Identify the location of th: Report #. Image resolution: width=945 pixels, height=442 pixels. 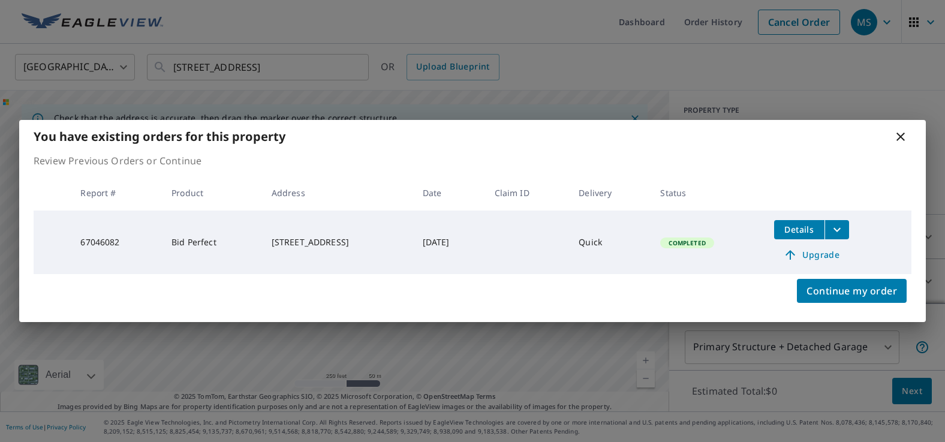
(116, 193).